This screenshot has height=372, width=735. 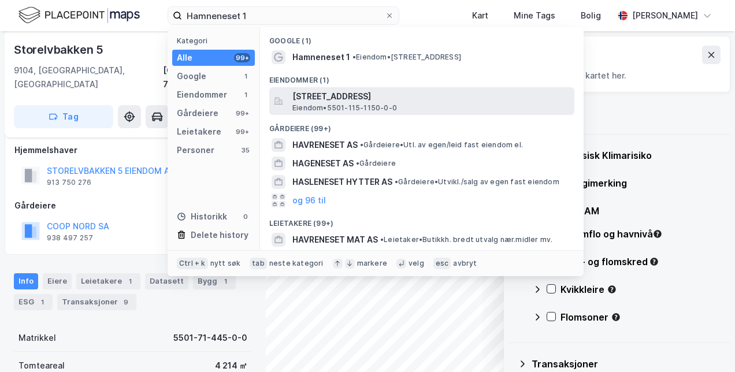 I want to click on div: Ctrl + k, so click(x=192, y=263).